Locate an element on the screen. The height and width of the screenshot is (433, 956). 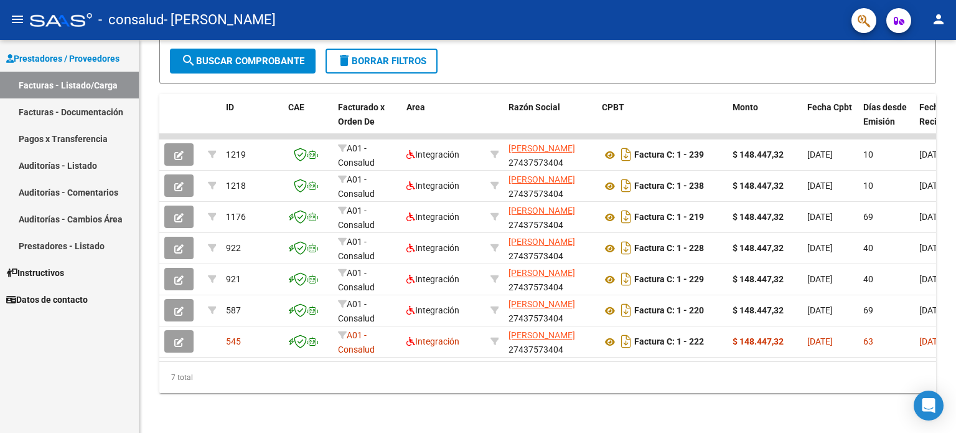
span: 921 is located at coordinates (233, 279).